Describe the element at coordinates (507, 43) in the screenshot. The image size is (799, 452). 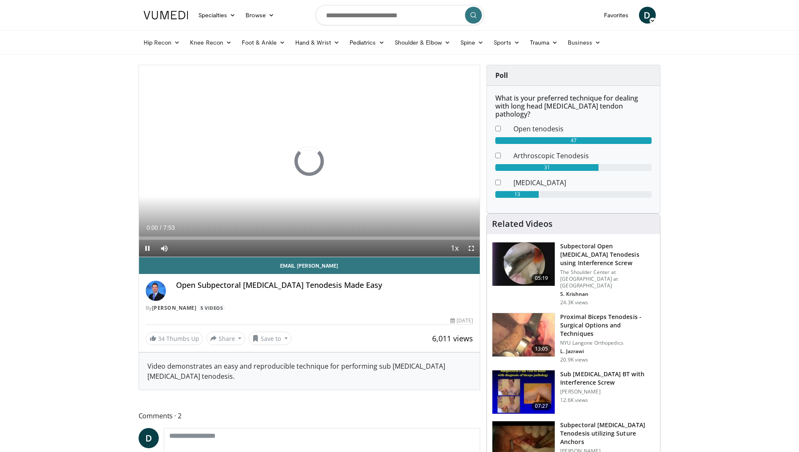
I see `a: Sports` at that location.